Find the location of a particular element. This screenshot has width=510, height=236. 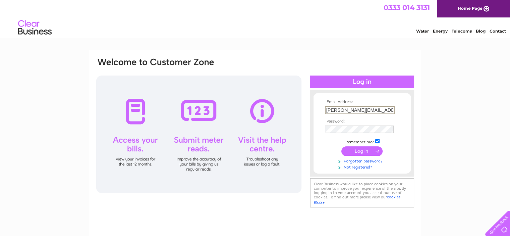

td: Remember me? is located at coordinates (362, 141).